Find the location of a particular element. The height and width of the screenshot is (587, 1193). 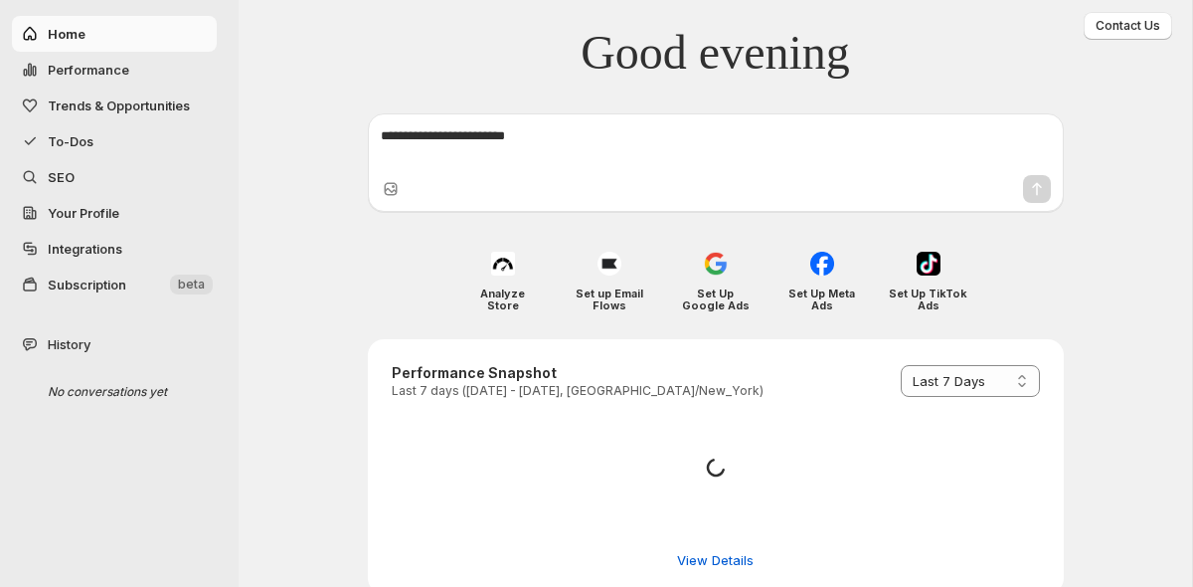

button: Home is located at coordinates (114, 34).